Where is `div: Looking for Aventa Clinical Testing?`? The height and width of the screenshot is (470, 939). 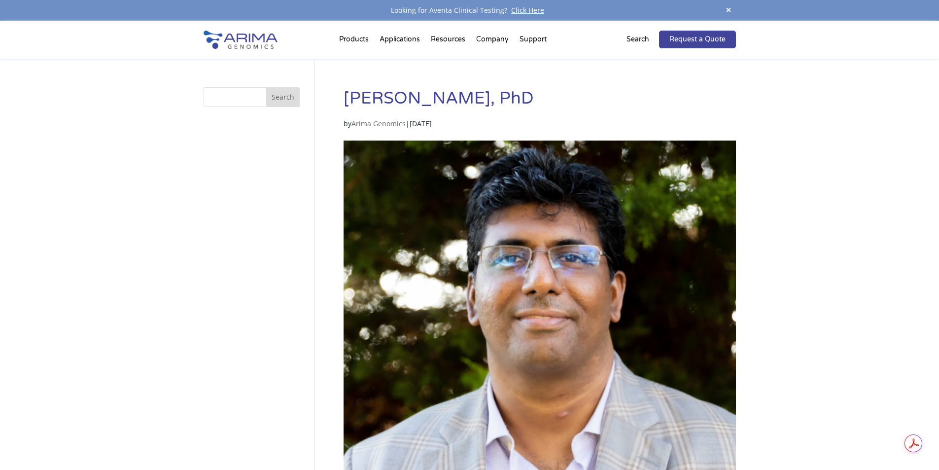
div: Looking for Aventa Clinical Testing? is located at coordinates (470, 10).